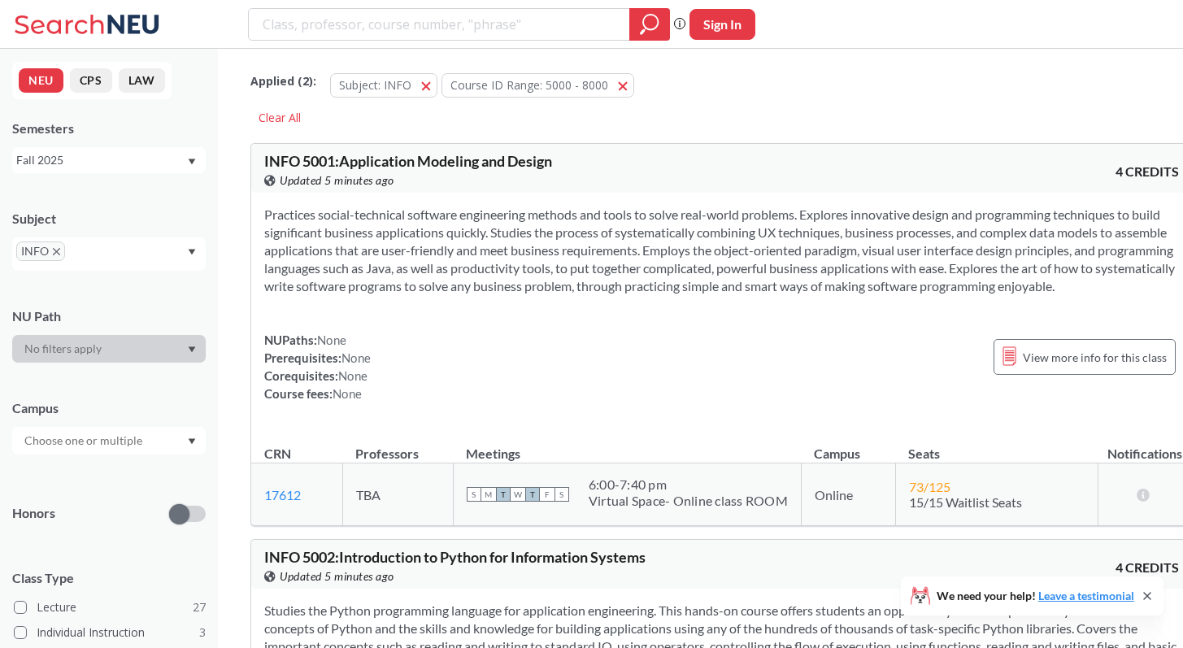 The image size is (1183, 648). Describe the element at coordinates (398, 495) in the screenshot. I see `td: TBA` at that location.